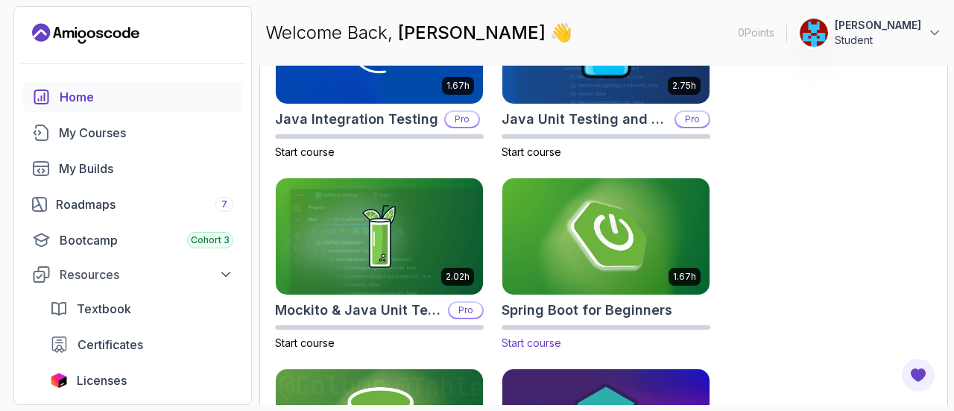 This screenshot has width=954, height=411. What do you see at coordinates (379, 236) in the screenshot?
I see `img: Mockito & Java Unit Testing card` at bounding box center [379, 236].